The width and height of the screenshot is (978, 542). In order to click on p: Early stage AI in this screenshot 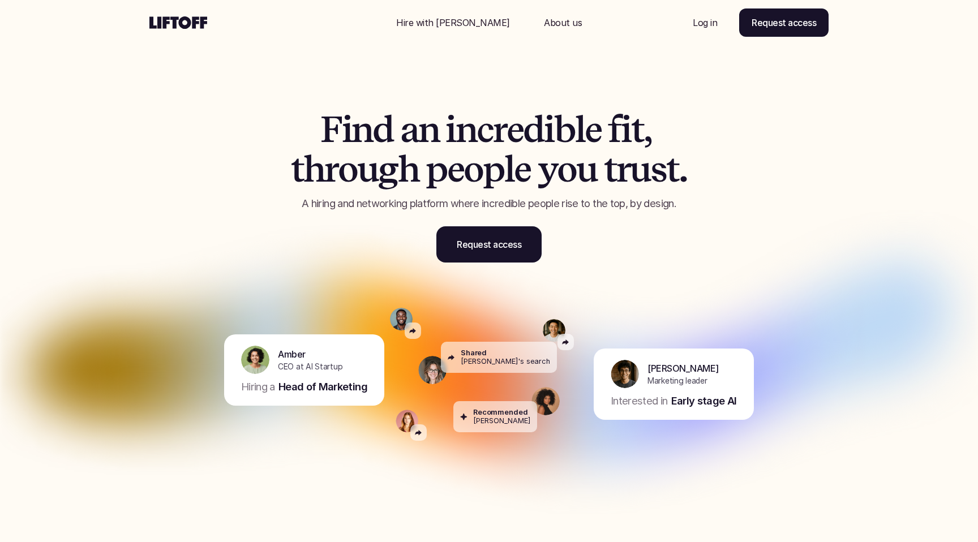, I will do `click(704, 401)`.